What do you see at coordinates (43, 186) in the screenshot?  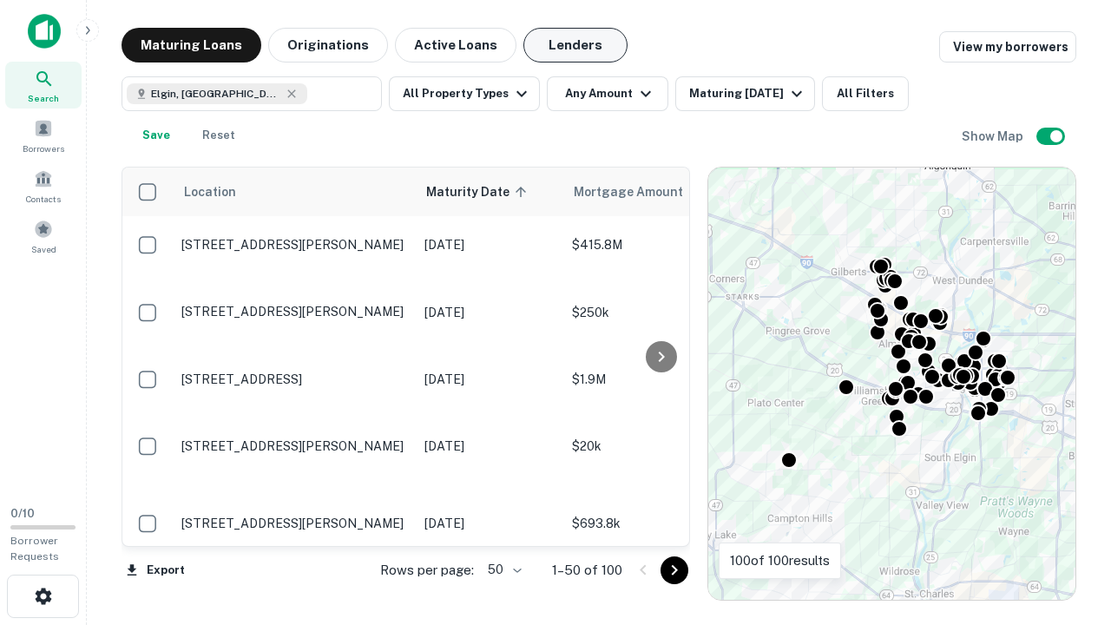 I see `a: Contacts` at bounding box center [43, 186].